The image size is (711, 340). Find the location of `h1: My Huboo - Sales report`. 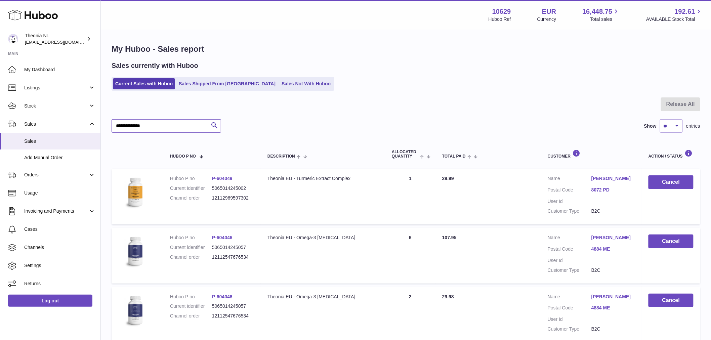

h1: My Huboo - Sales report is located at coordinates (406, 49).